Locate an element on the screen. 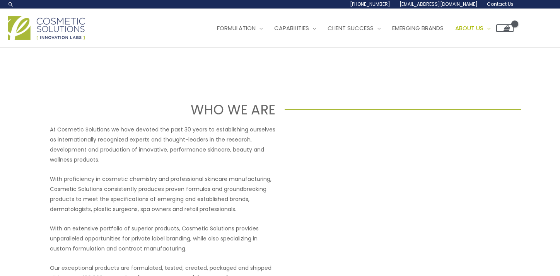  span: Emerging Brands is located at coordinates (417, 28).